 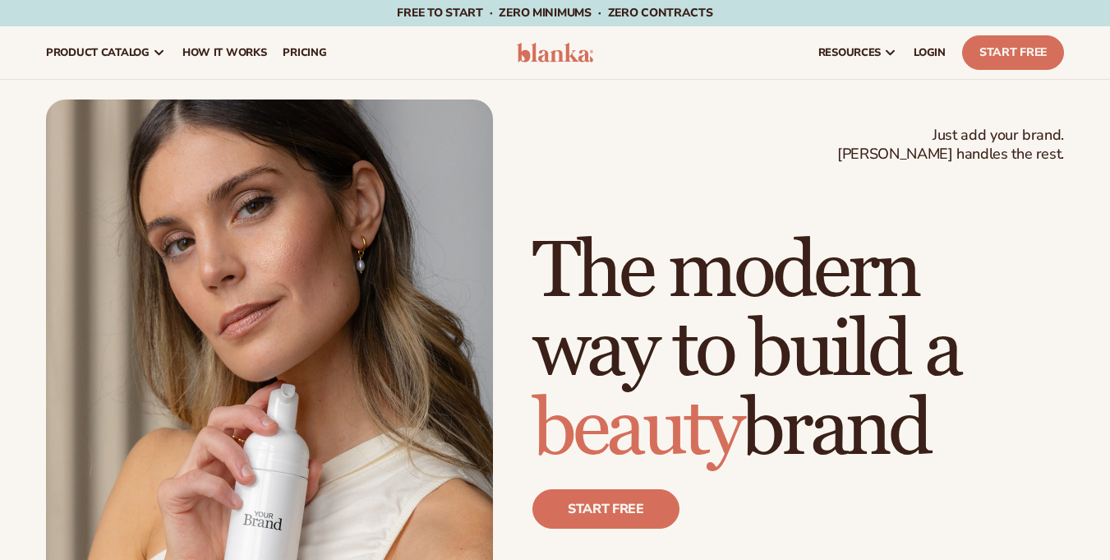 I want to click on a: resources, so click(x=858, y=53).